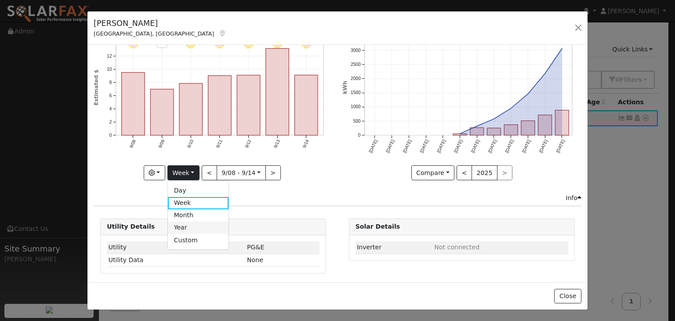 This screenshot has width=675, height=321. I want to click on button: Close, so click(567, 296).